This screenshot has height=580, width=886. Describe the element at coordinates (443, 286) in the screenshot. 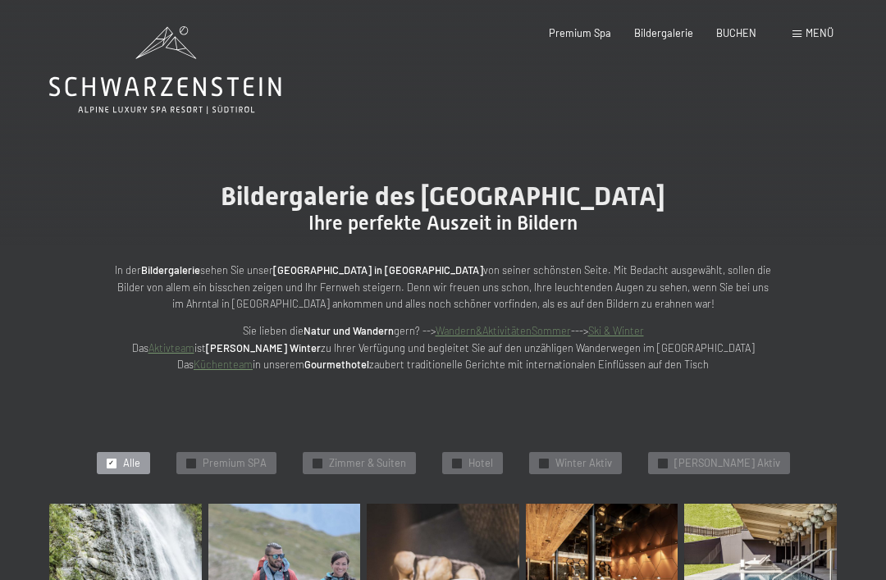

I see `p: In der sehen Sie unser von seiner schönsten Seite. Mit Bedacht ausgewählt, sollen die Bilder von ...` at that location.